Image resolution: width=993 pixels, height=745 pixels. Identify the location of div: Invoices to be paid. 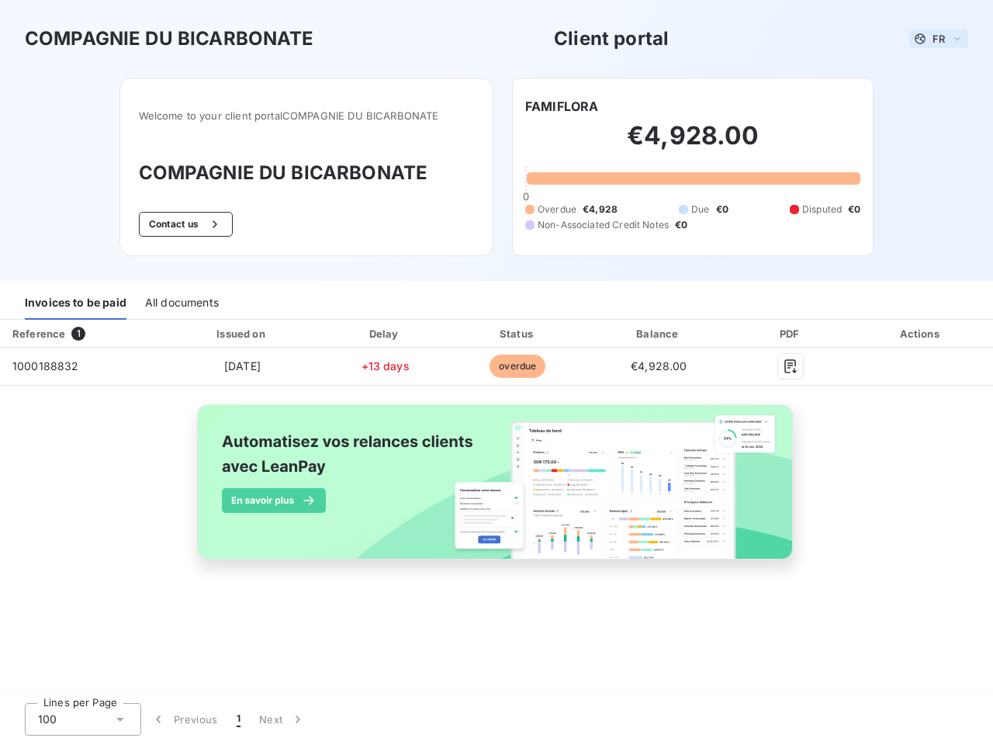
(75, 303).